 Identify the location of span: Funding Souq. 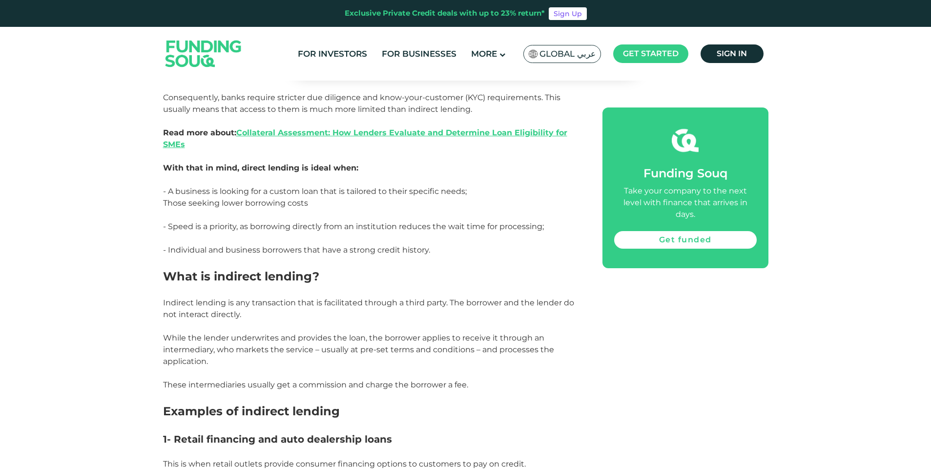
(686, 173).